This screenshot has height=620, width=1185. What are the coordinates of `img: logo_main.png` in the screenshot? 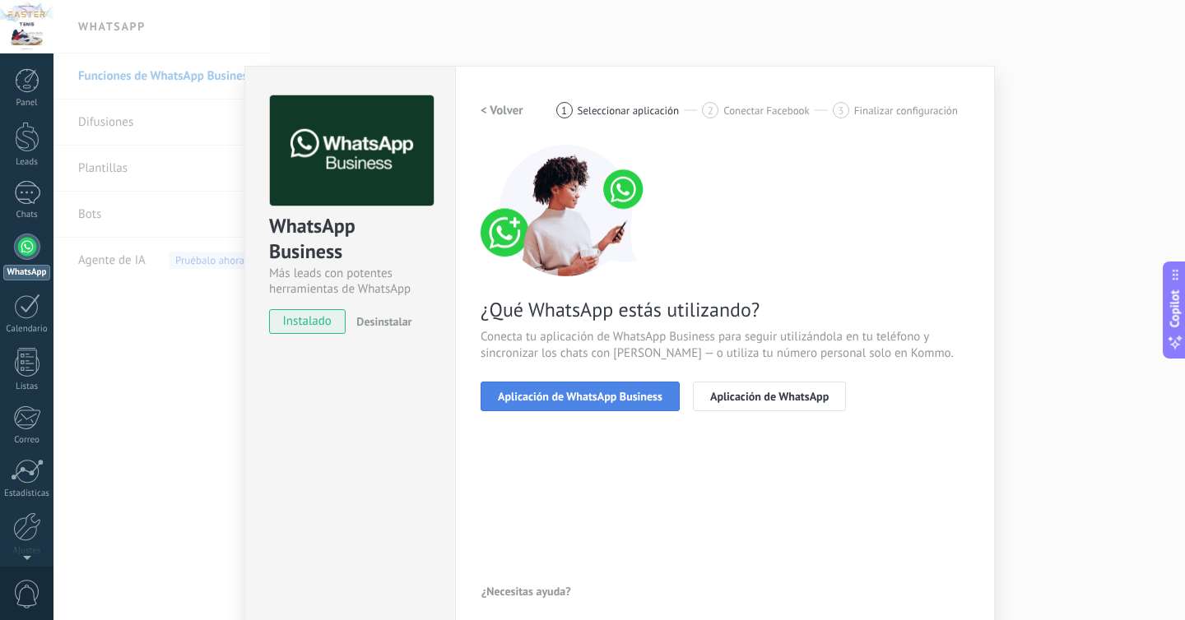 It's located at (351, 151).